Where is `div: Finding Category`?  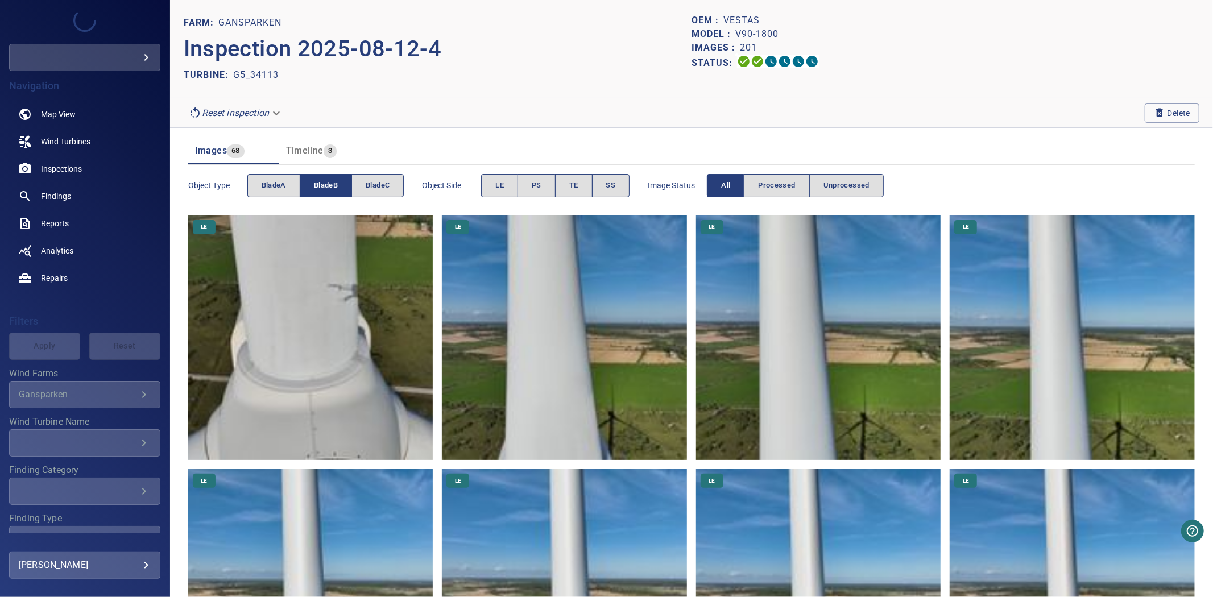
div: Finding Category is located at coordinates (85, 492).